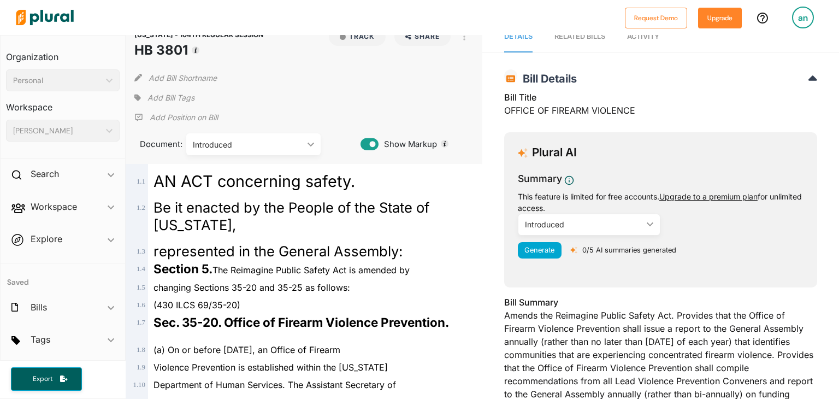  What do you see at coordinates (643, 36) in the screenshot?
I see `span: Activity` at bounding box center [643, 36].